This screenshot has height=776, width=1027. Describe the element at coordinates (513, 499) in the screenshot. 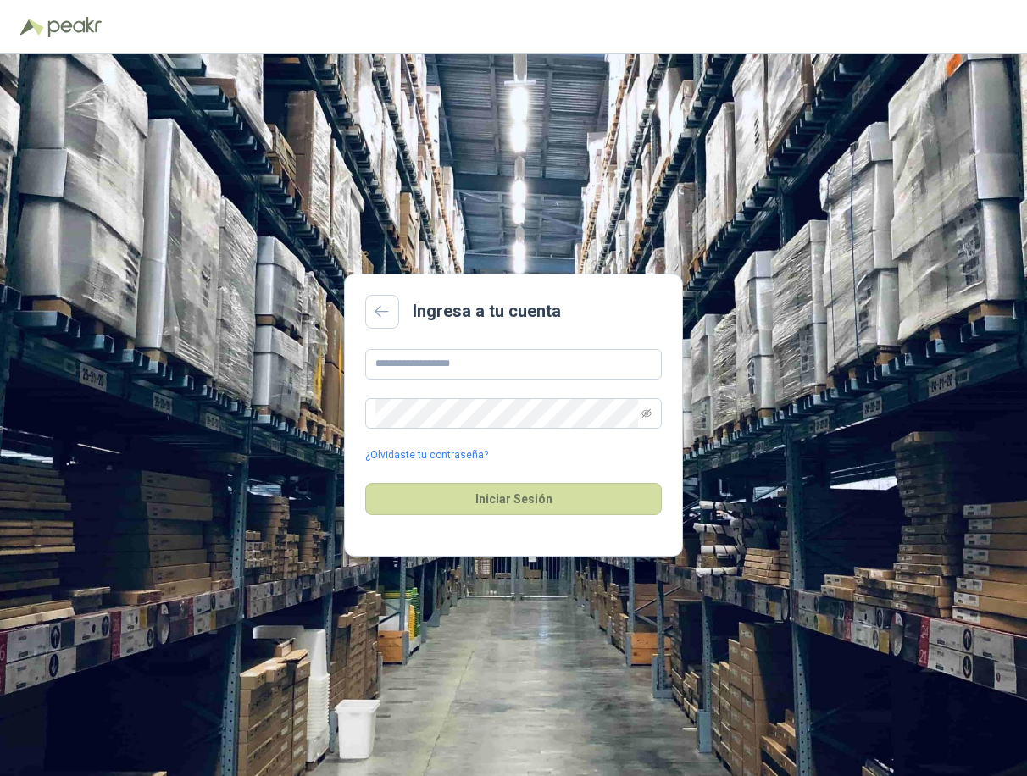

I see `button: Iniciar Sesión` at that location.